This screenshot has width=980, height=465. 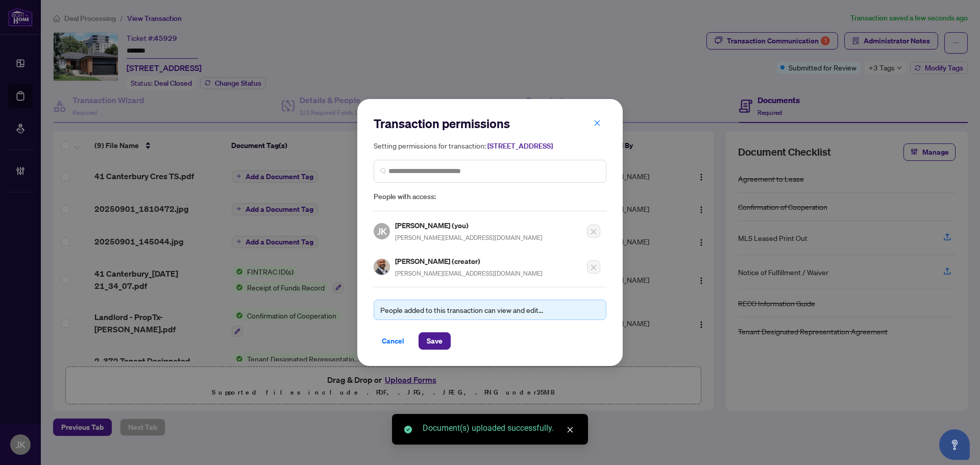 I want to click on img: Profile Icon, so click(x=382, y=267).